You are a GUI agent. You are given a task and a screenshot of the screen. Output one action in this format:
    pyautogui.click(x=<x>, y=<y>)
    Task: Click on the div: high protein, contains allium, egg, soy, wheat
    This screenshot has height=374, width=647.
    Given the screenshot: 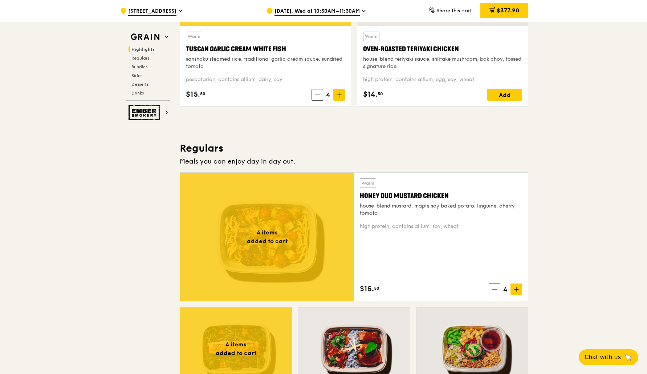 What is the action you would take?
    pyautogui.click(x=443, y=80)
    